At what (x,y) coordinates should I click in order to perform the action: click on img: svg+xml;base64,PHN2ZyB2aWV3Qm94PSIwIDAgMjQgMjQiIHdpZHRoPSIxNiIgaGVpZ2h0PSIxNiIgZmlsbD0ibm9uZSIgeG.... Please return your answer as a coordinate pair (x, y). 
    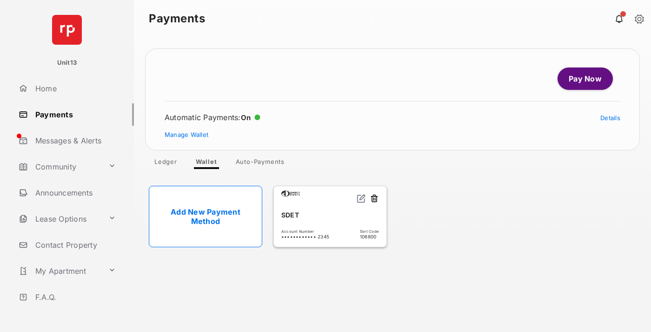
    Looking at the image, I should click on (361, 198).